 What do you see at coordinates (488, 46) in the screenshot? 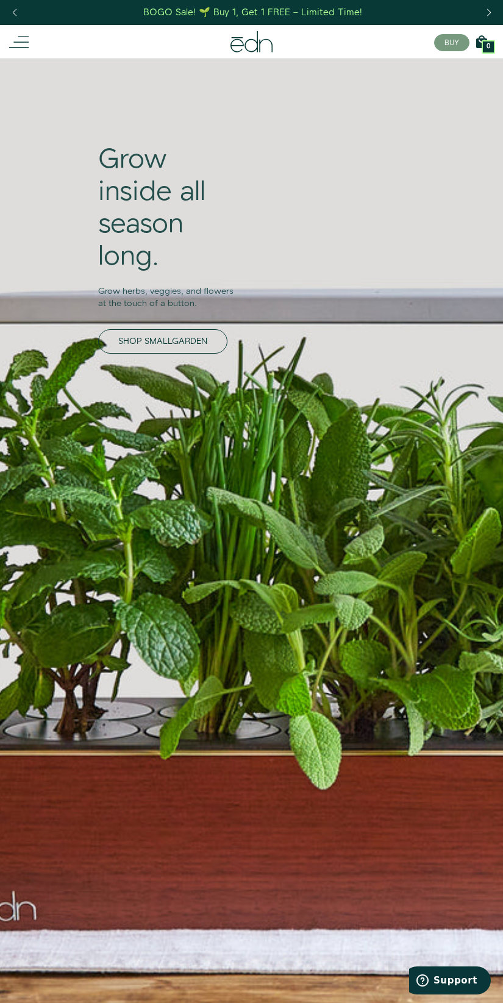
I see `span: 0` at bounding box center [488, 46].